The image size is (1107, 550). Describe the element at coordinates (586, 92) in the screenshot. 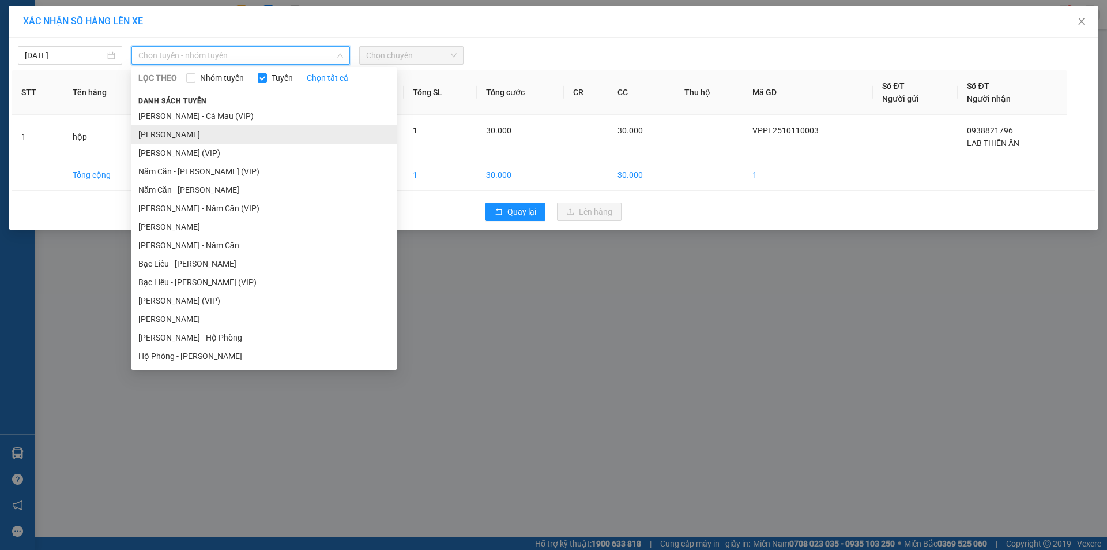

I see `th: CR` at that location.